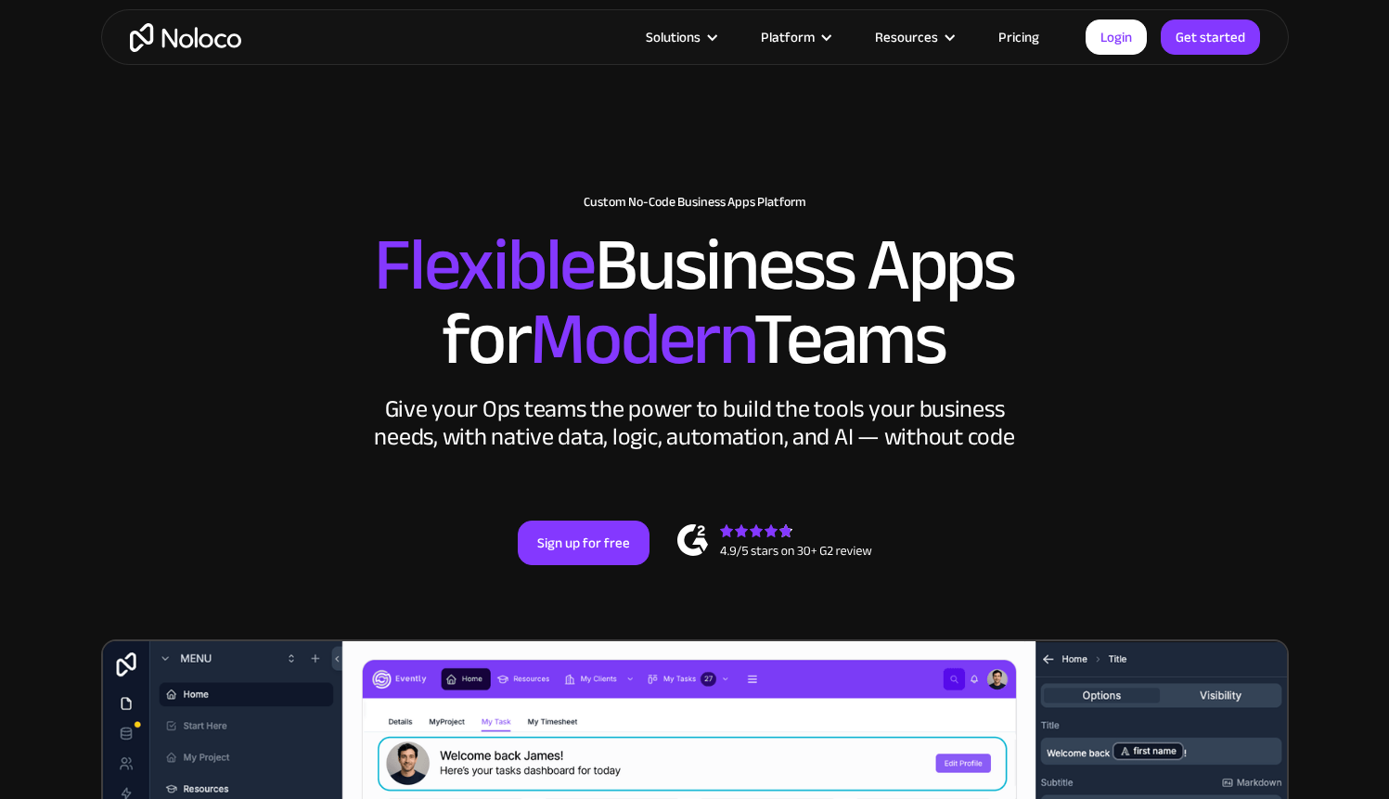  I want to click on a: Sign up for free, so click(584, 543).